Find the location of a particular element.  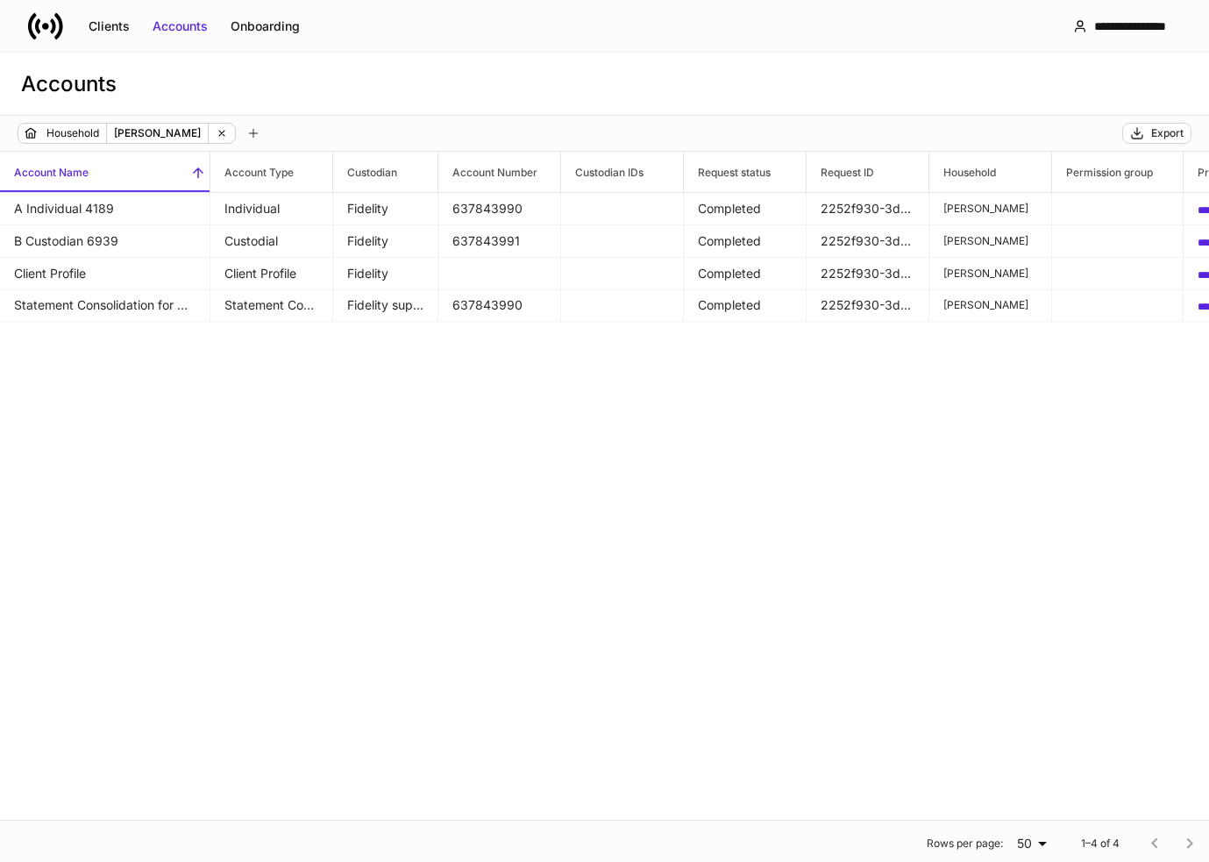

span: Request status is located at coordinates (744, 172).